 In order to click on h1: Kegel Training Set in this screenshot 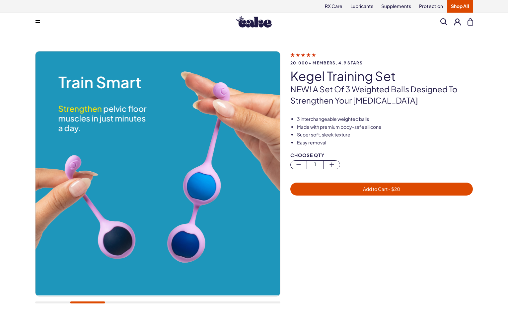, I will do `click(381, 76)`.